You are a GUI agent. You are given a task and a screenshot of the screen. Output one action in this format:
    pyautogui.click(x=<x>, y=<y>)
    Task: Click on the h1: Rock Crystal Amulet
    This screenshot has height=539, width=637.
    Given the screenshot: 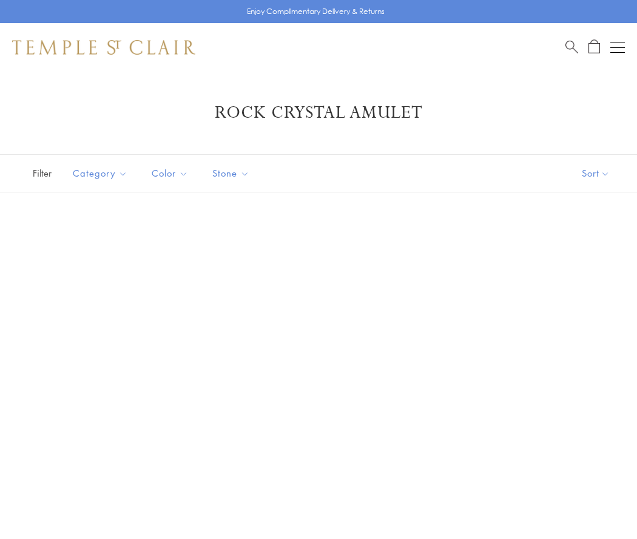 What is the action you would take?
    pyautogui.click(x=319, y=113)
    